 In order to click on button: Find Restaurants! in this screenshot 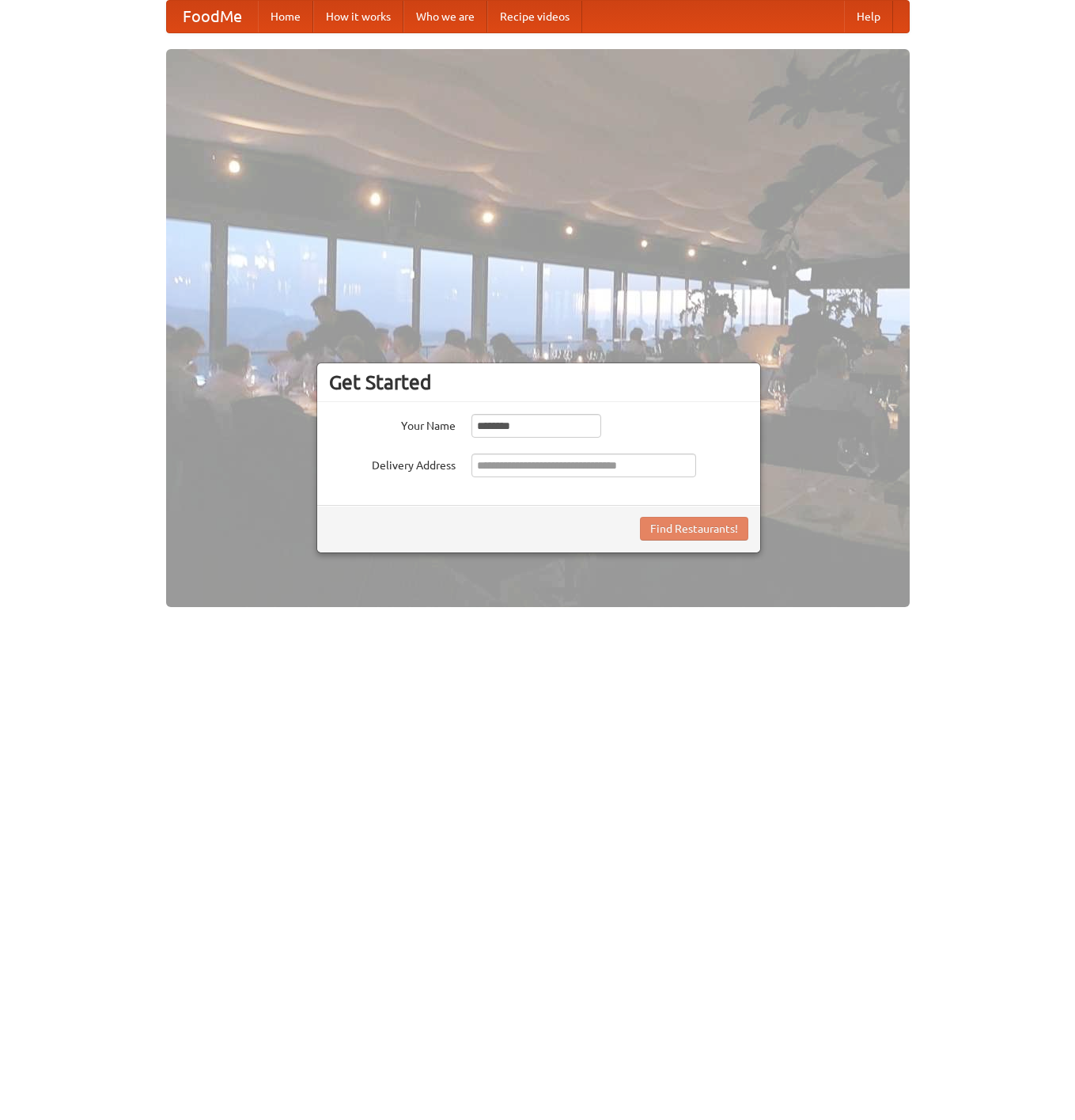, I will do `click(694, 529)`.